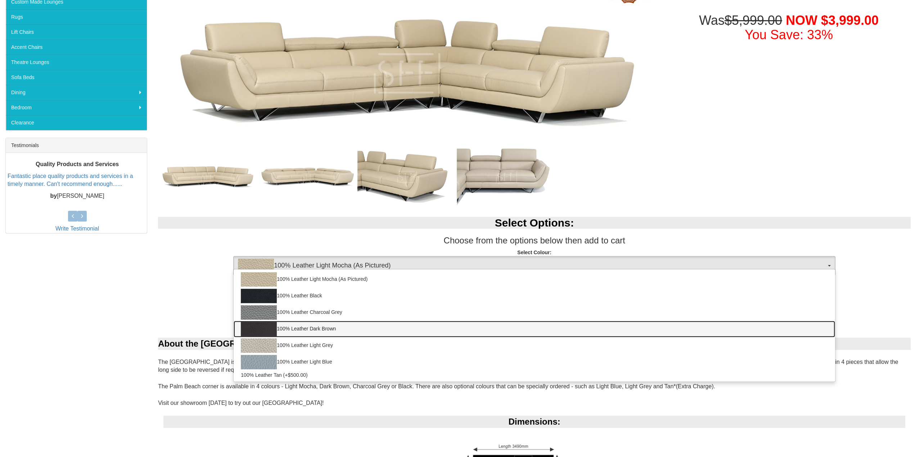 The image size is (916, 457). Describe the element at coordinates (259, 313) in the screenshot. I see `img: 100% Leather Charcoal Grey` at that location.